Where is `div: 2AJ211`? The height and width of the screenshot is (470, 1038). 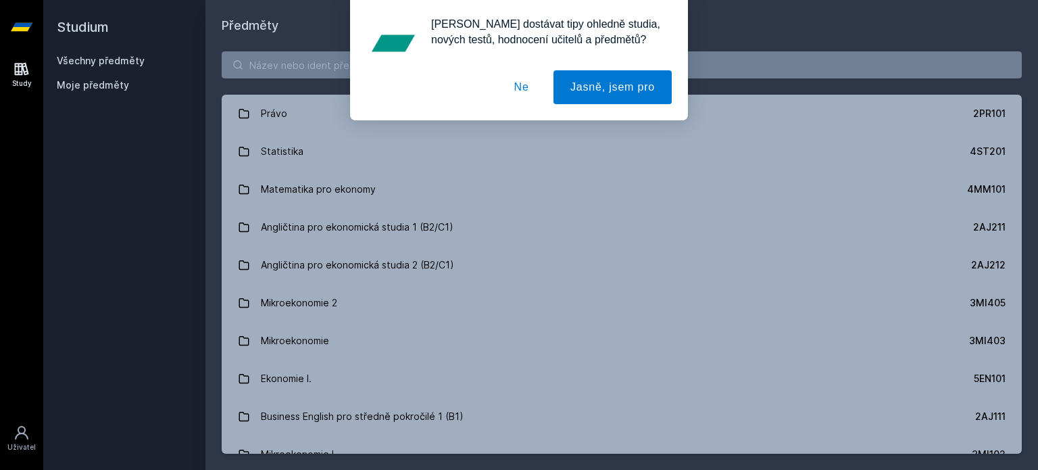 div: 2AJ211 is located at coordinates (990, 227).